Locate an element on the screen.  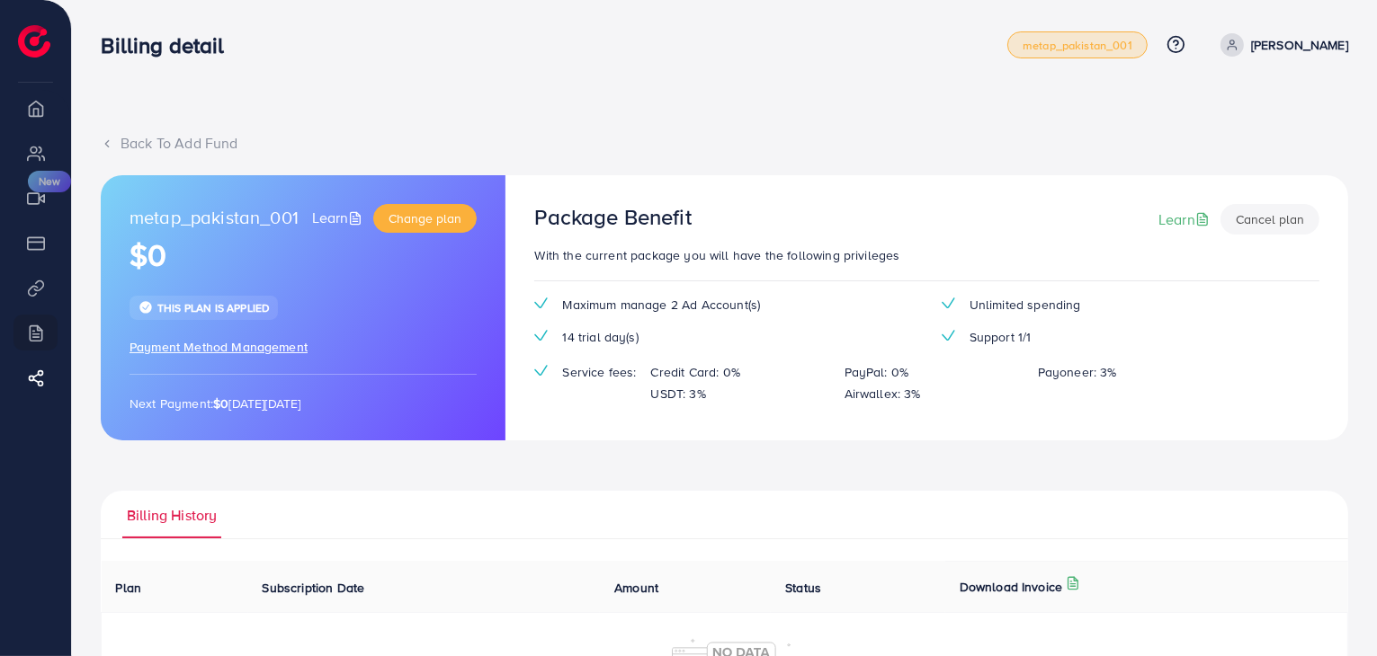
span: This plan is applied is located at coordinates (213, 308).